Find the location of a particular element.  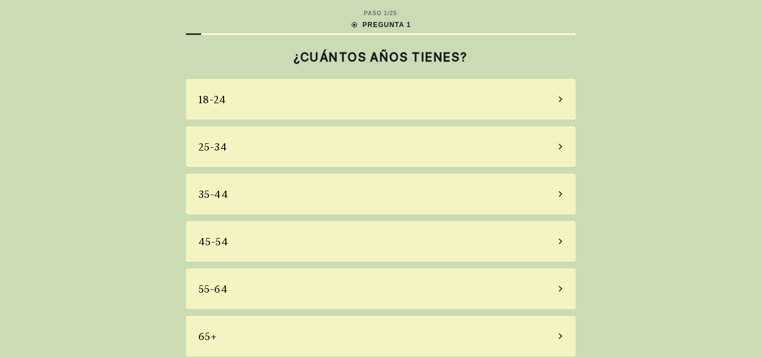

div: PREGUNTA 1 is located at coordinates (380, 25).